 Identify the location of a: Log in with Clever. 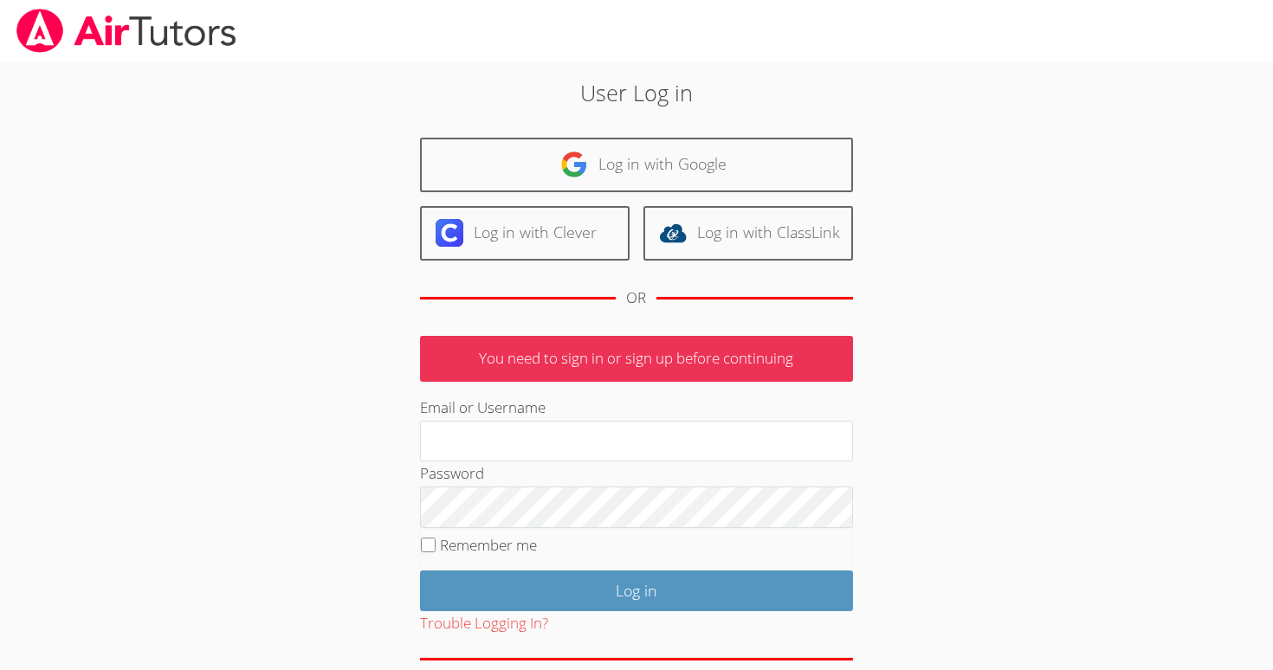
(525, 233).